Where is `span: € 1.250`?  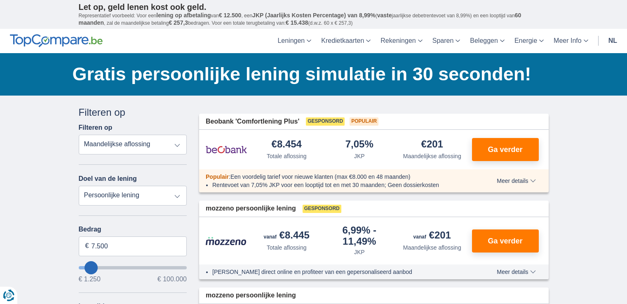
span: € 1.250 is located at coordinates (89, 279).